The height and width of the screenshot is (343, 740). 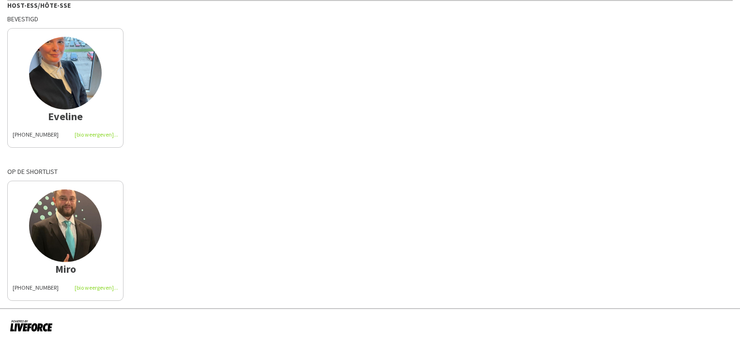 What do you see at coordinates (370, 171) in the screenshot?
I see `div: Op de shortlist` at bounding box center [370, 171].